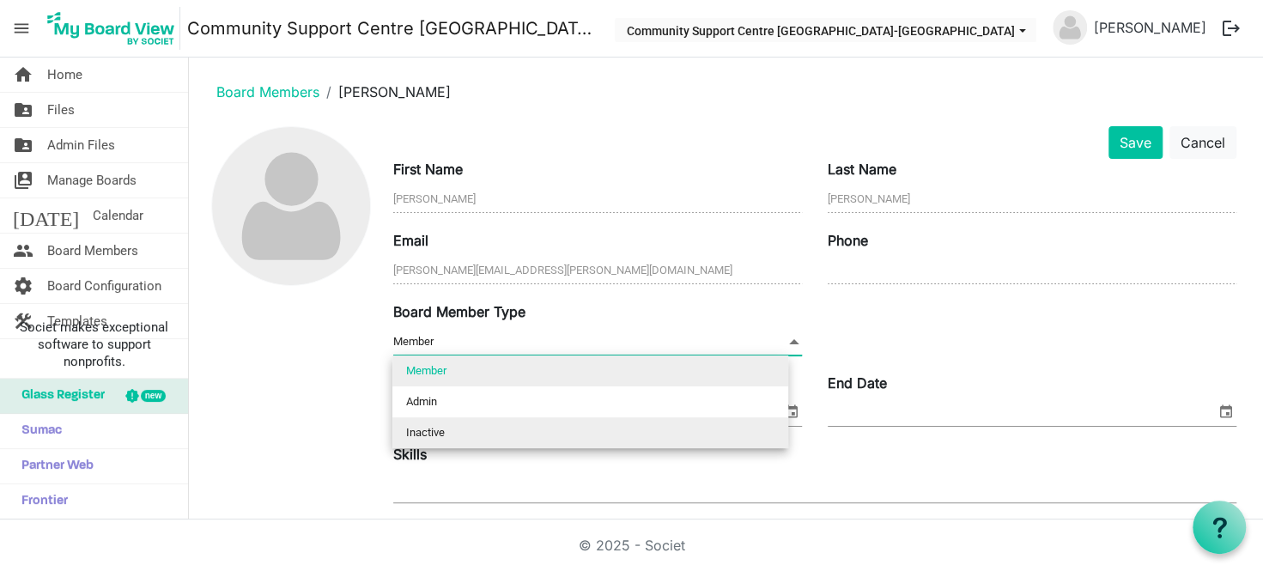  I want to click on a: Board Members, so click(268, 92).